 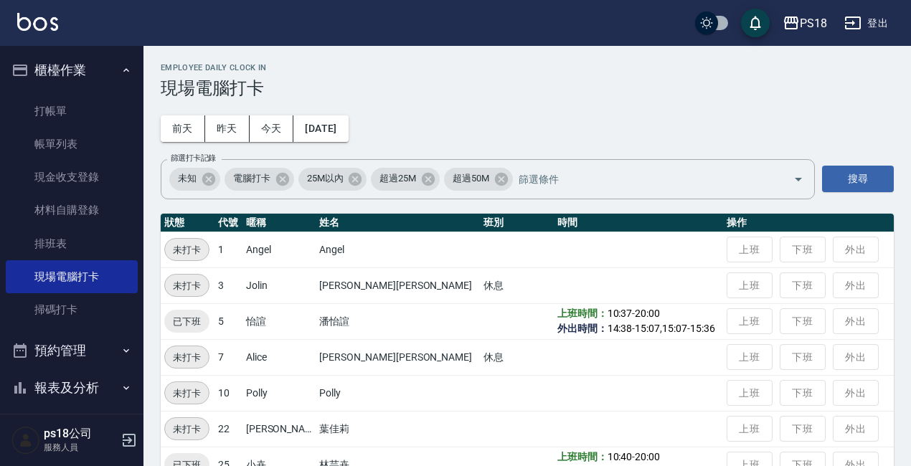 I want to click on span: 已下班, so click(x=187, y=321).